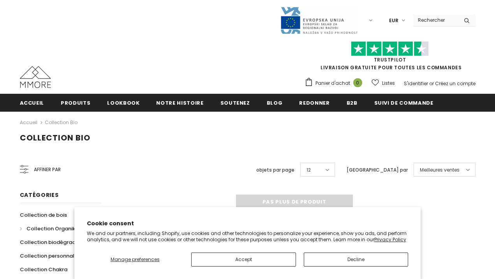  Describe the element at coordinates (390, 58) in the screenshot. I see `span: LIVRAISON GRATUITE POUR TOUTES LES COMMANDES` at that location.